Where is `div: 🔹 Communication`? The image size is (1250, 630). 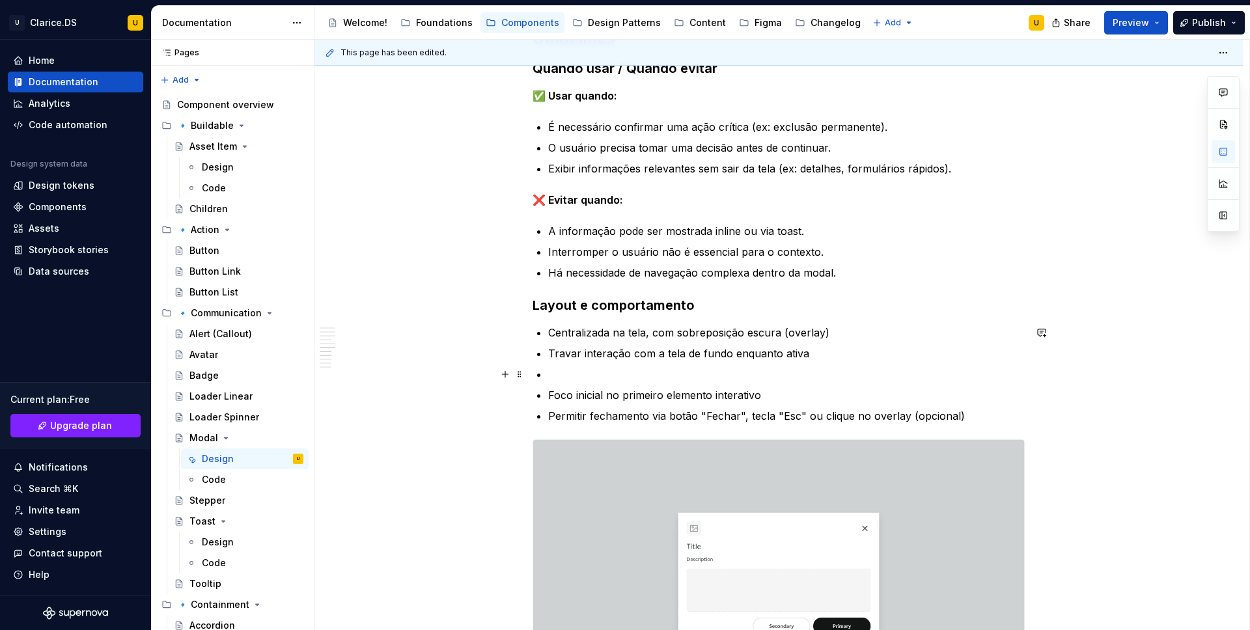
div: 🔹 Communication is located at coordinates (232, 313).